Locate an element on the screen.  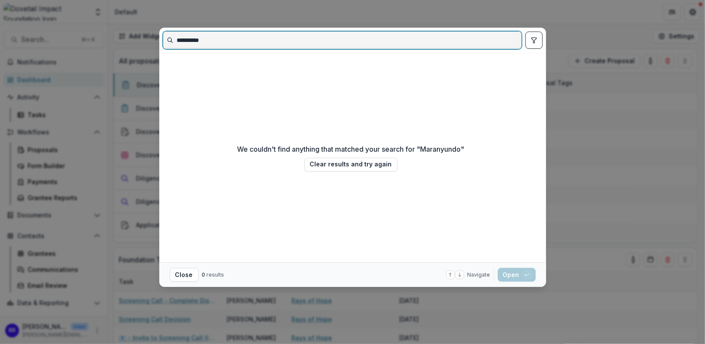
button: Open is located at coordinates (517, 275).